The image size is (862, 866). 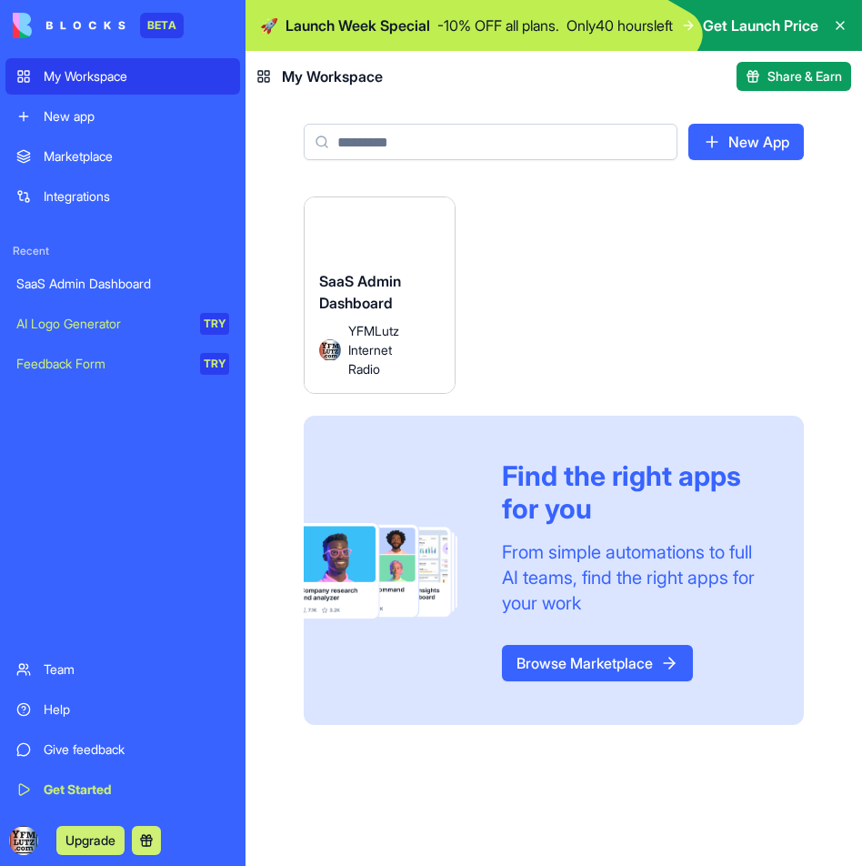 What do you see at coordinates (123, 709) in the screenshot?
I see `a: Help` at bounding box center [123, 709].